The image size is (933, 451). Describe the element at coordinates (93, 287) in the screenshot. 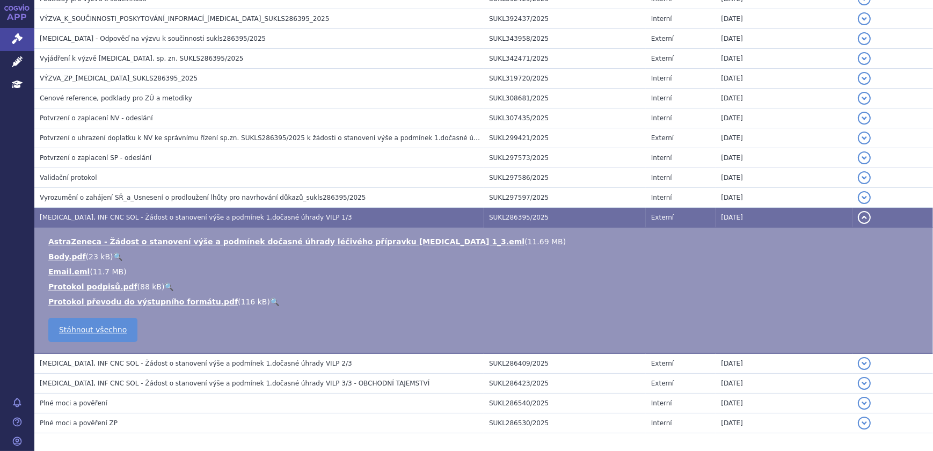

I see `a: Protokol podpisů.pdf` at that location.